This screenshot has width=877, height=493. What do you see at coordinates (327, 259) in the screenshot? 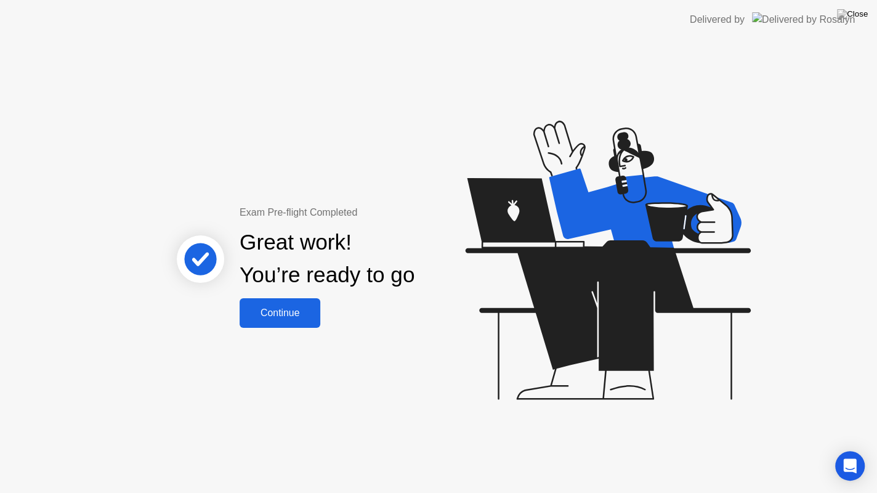
I see `div: Great work! You’re ready to go` at bounding box center [327, 259].